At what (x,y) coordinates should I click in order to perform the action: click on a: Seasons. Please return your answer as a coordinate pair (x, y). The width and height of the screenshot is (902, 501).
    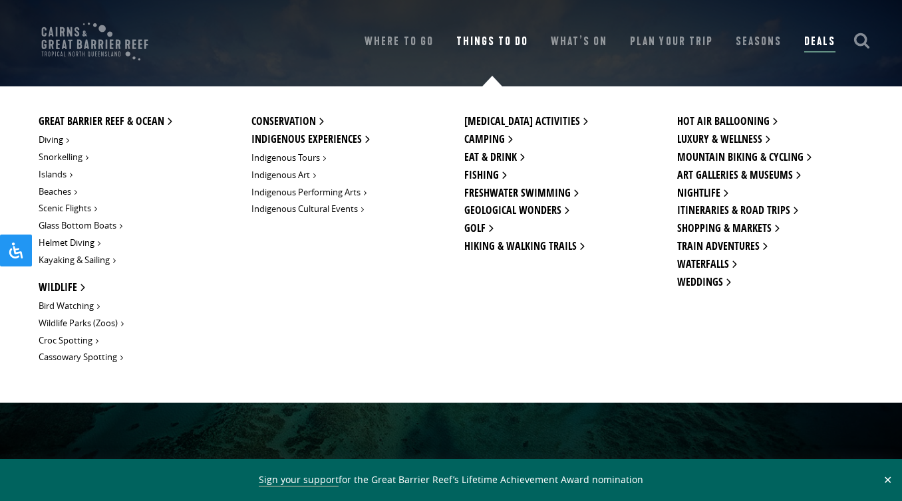
    Looking at the image, I should click on (758, 42).